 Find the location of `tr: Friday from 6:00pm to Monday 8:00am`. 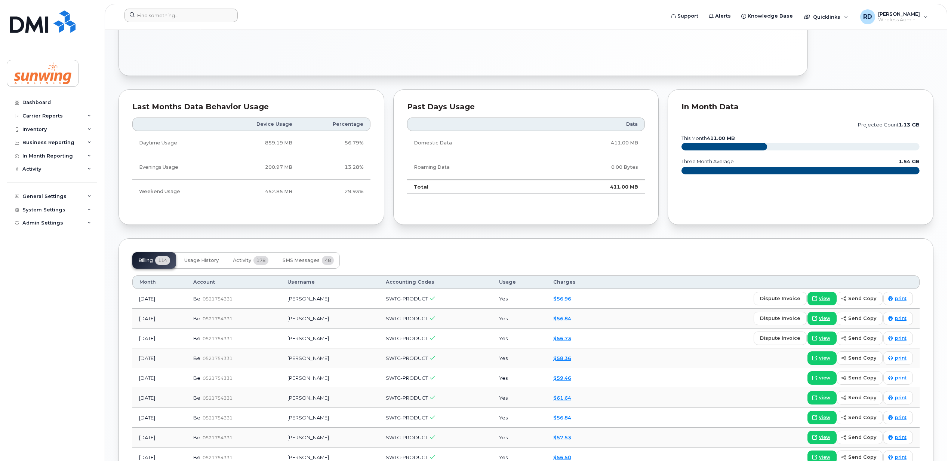

tr: Friday from 6:00pm to Monday 8:00am is located at coordinates (251, 191).